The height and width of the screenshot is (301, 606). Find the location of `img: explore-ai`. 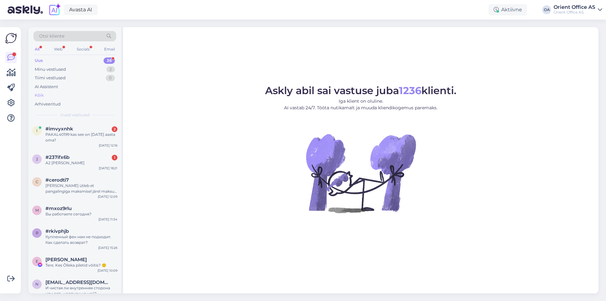

img: explore-ai is located at coordinates (55, 10).